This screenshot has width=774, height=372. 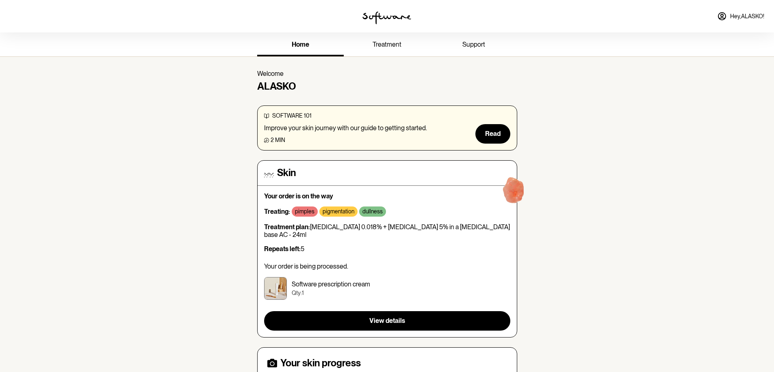 What do you see at coordinates (300, 45) in the screenshot?
I see `a: home` at bounding box center [300, 45].